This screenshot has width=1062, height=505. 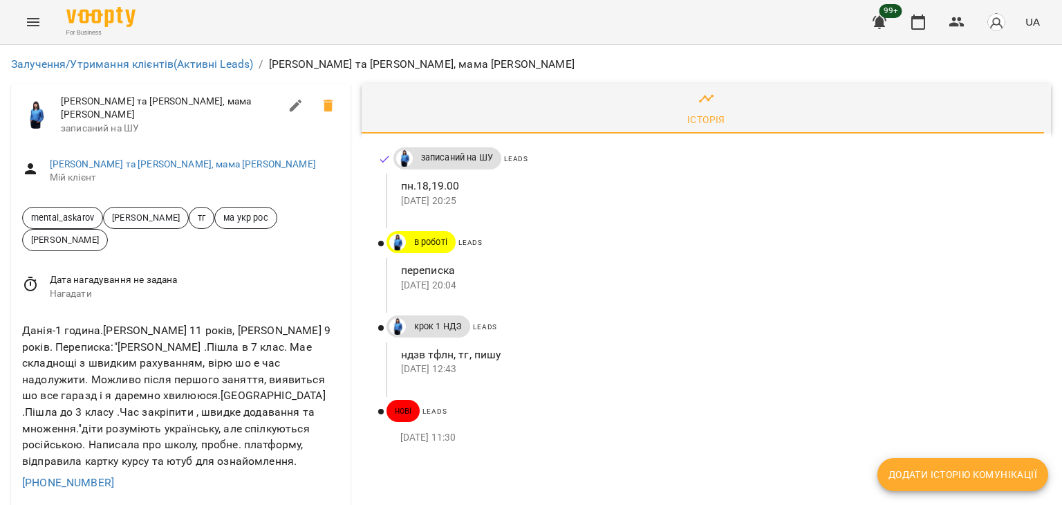 I want to click on span: Додати історію комунікації, so click(x=963, y=474).